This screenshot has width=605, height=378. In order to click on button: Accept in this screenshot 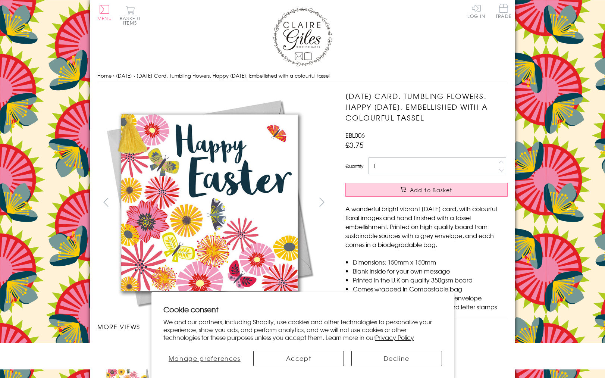, I will do `click(298, 358)`.